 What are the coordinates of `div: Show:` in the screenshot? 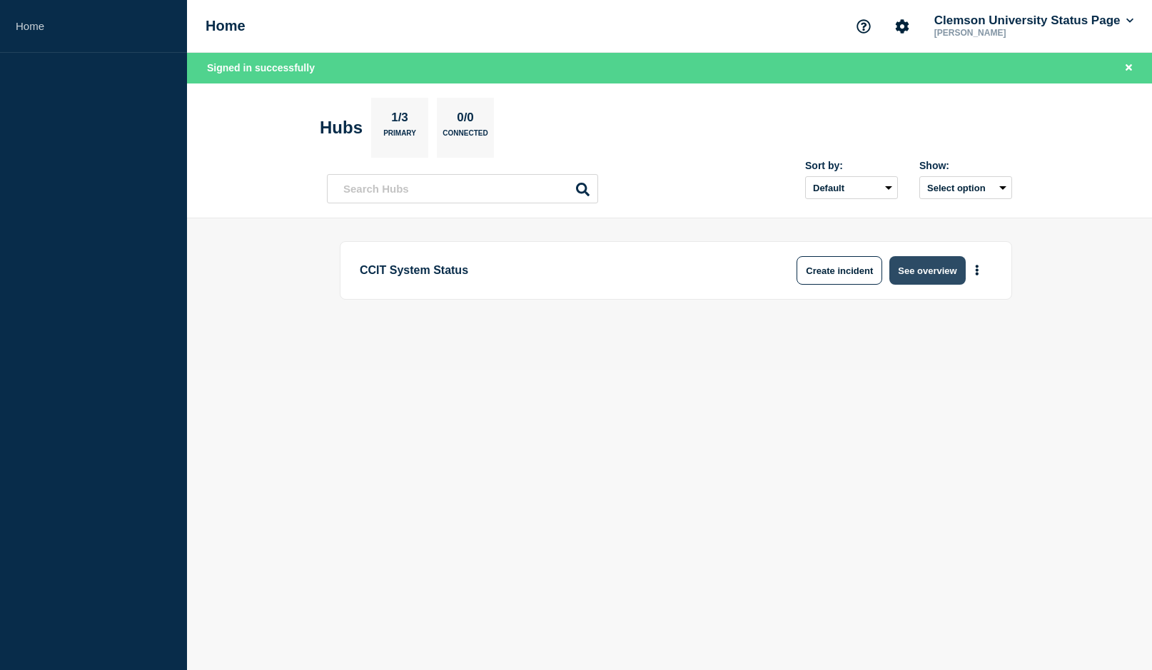 It's located at (966, 166).